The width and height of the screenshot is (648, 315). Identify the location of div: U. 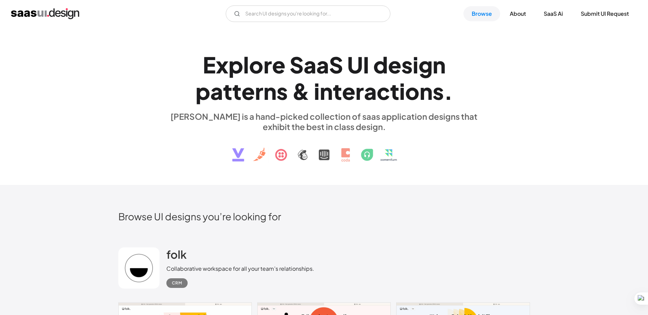
(355, 64).